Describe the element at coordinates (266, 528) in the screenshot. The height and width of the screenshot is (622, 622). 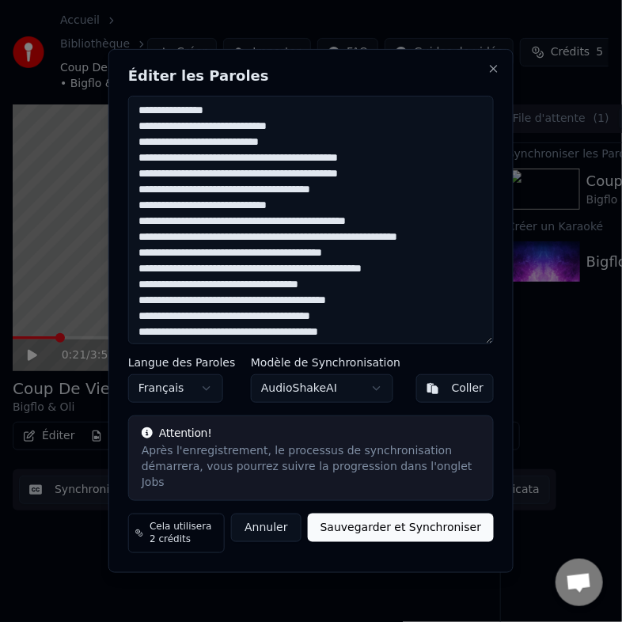
I see `button: Annuler` at that location.